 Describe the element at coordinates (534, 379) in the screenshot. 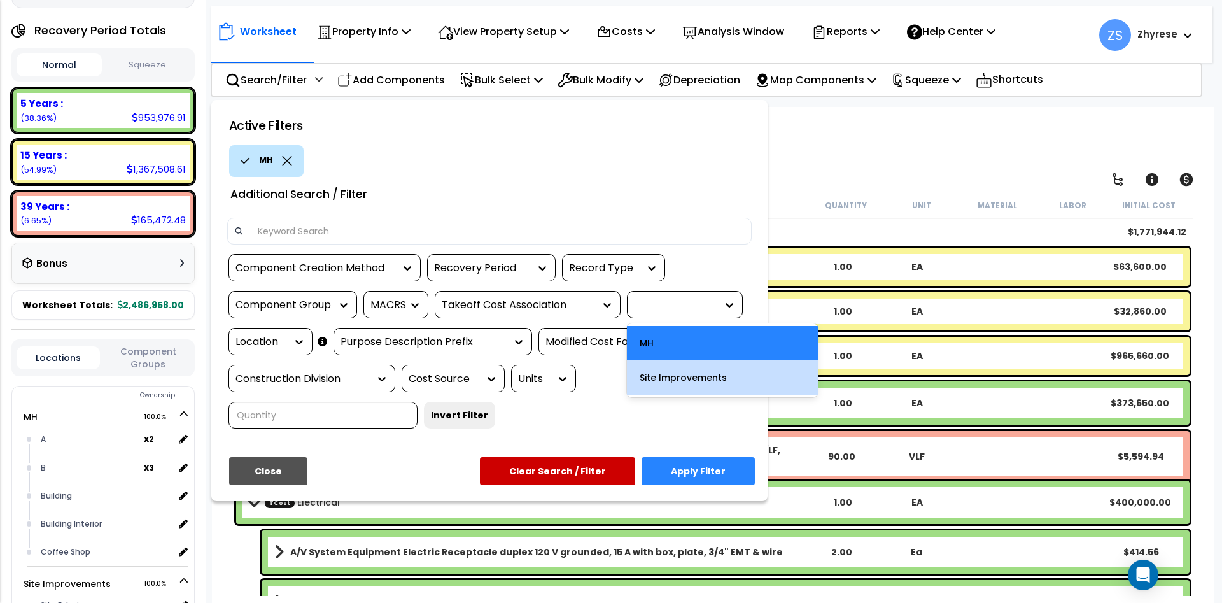

I see `div: Units` at that location.